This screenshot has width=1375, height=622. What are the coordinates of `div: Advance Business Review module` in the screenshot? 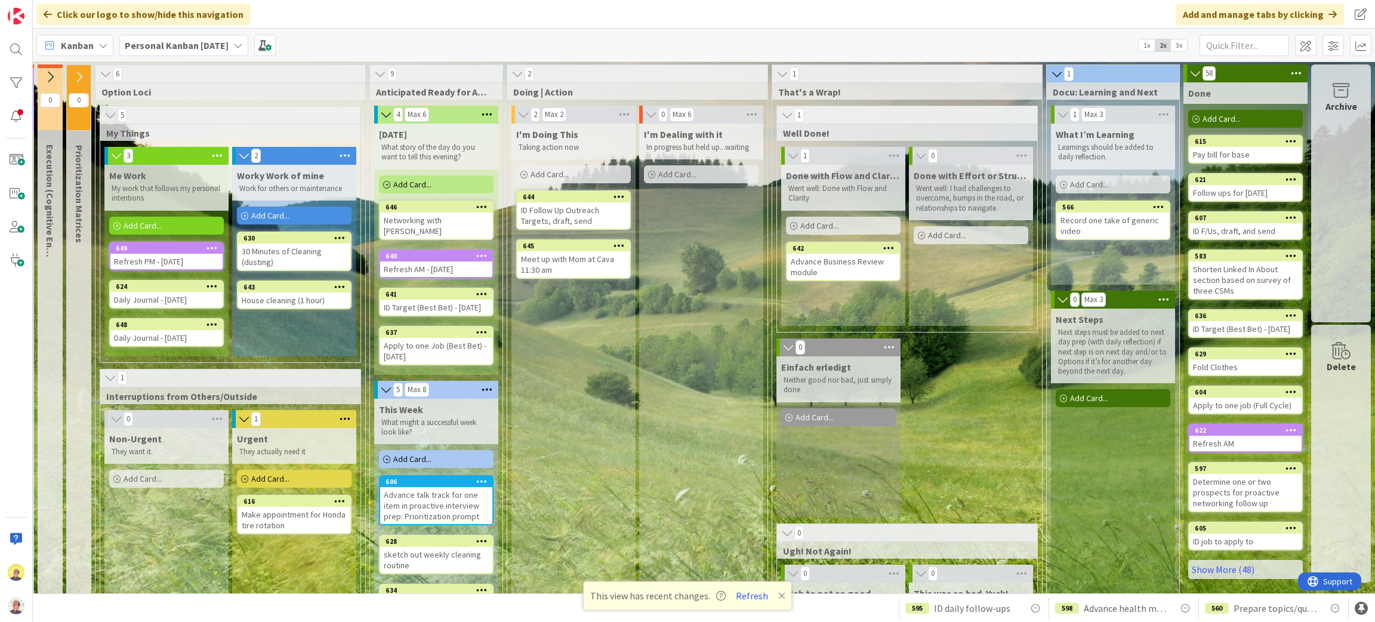 It's located at (843, 267).